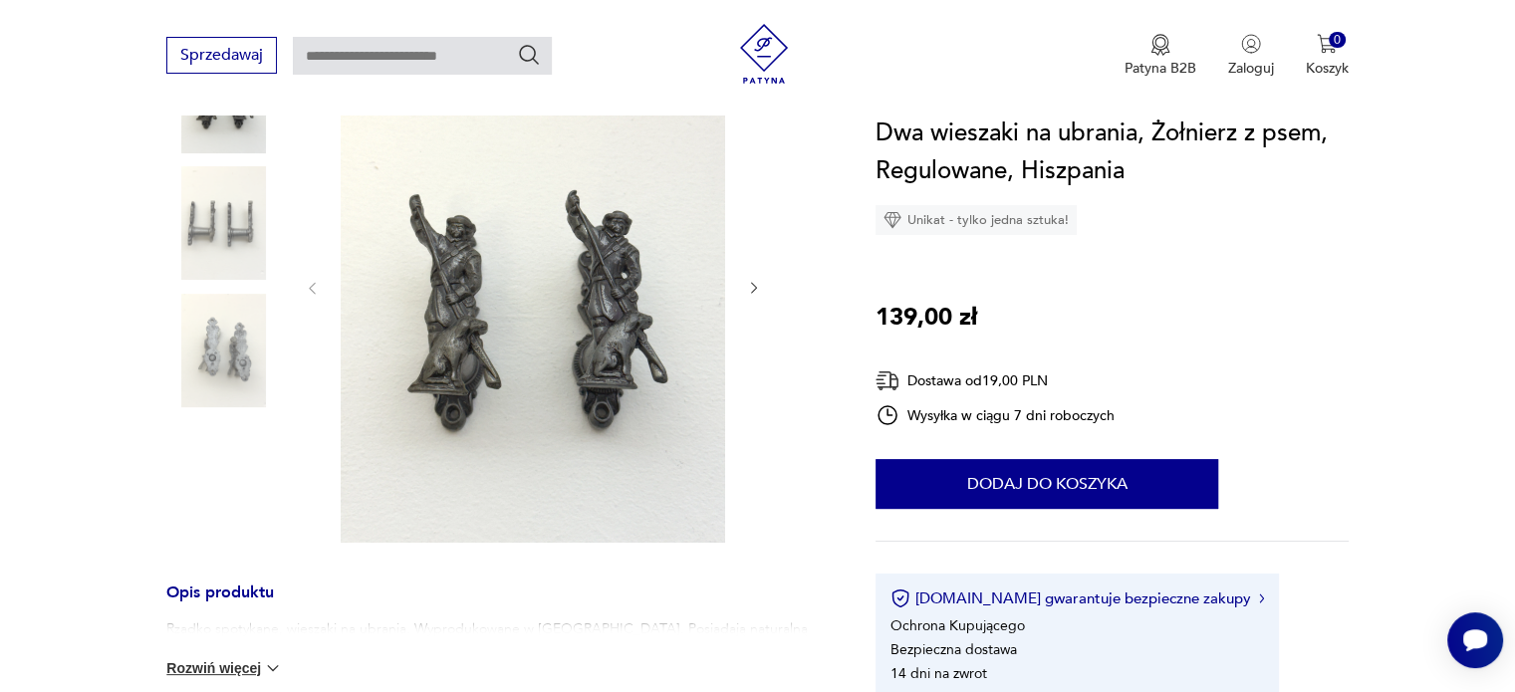 This screenshot has width=1515, height=692. What do you see at coordinates (938, 673) in the screenshot?
I see `li: 14 dni na zwrot` at bounding box center [938, 673].